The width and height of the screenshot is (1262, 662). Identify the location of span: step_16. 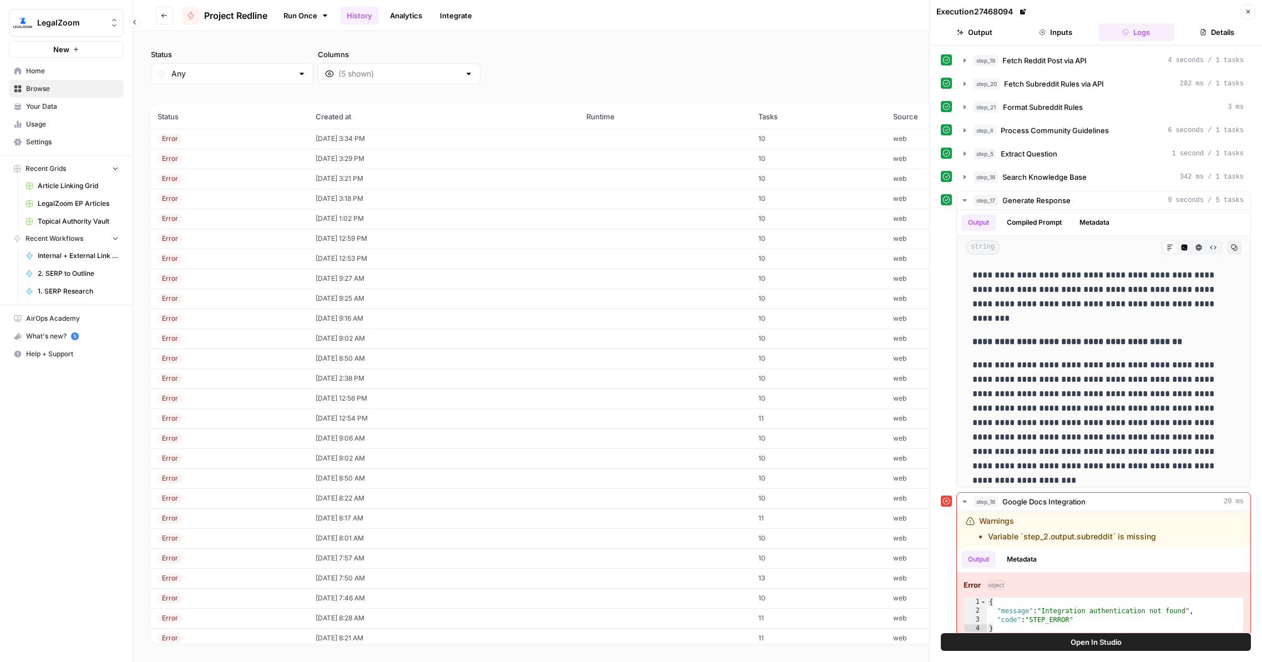
(986, 177).